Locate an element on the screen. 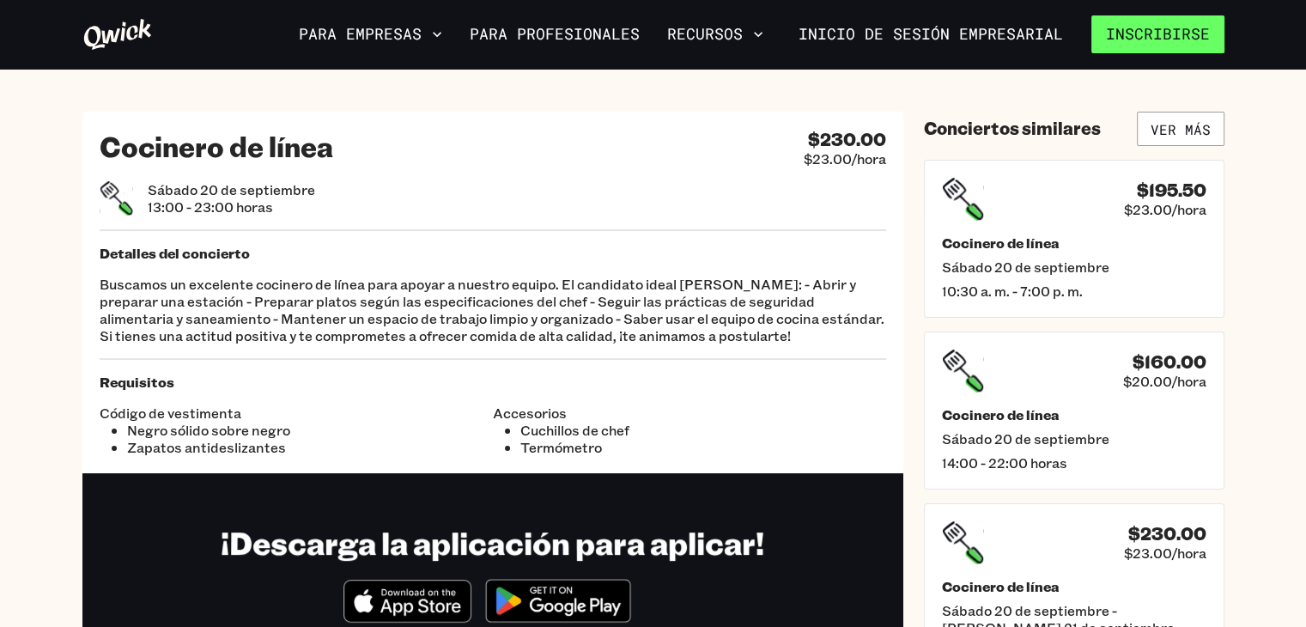 Image resolution: width=1306 pixels, height=627 pixels. font: 13:00 - 23:00 horas is located at coordinates (210, 206).